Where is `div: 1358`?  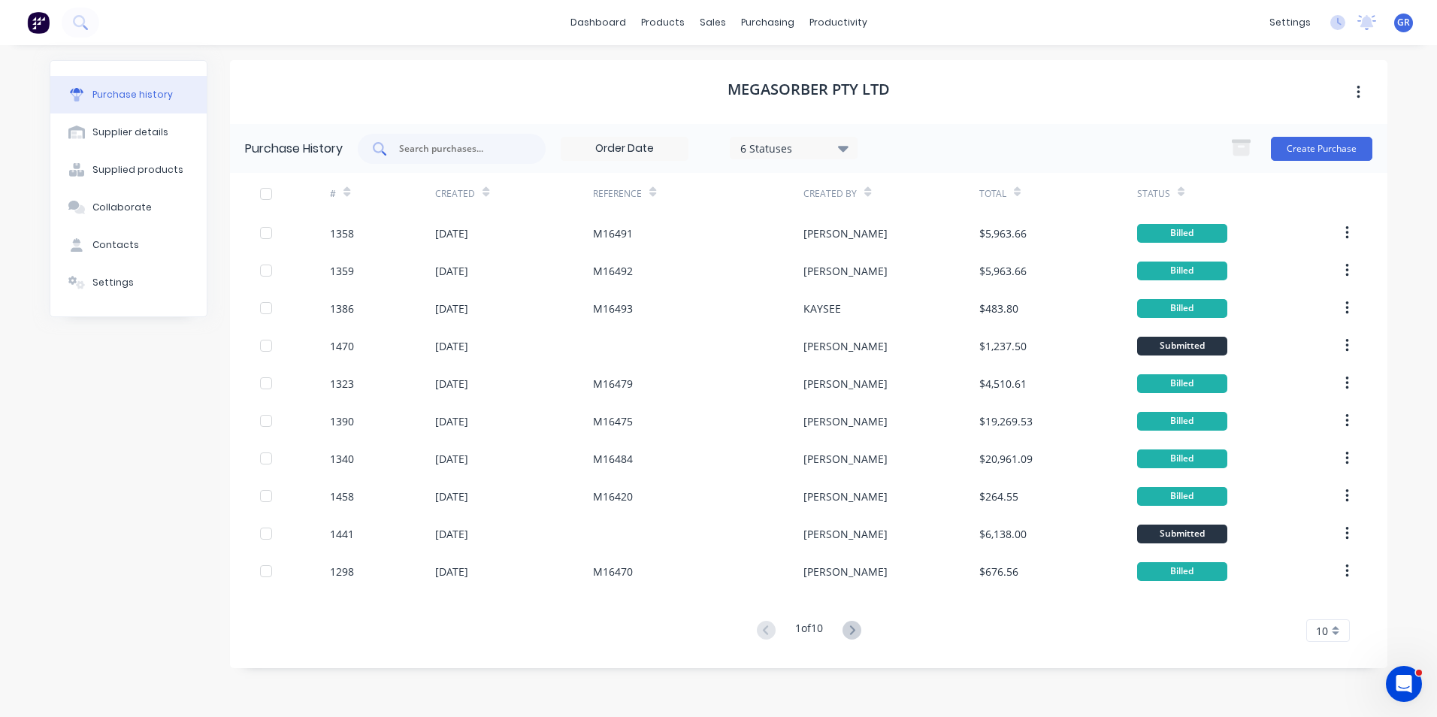 div: 1358 is located at coordinates (342, 233).